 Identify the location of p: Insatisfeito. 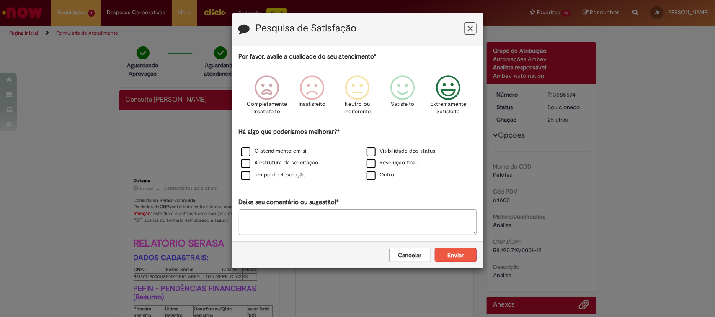
(312, 104).